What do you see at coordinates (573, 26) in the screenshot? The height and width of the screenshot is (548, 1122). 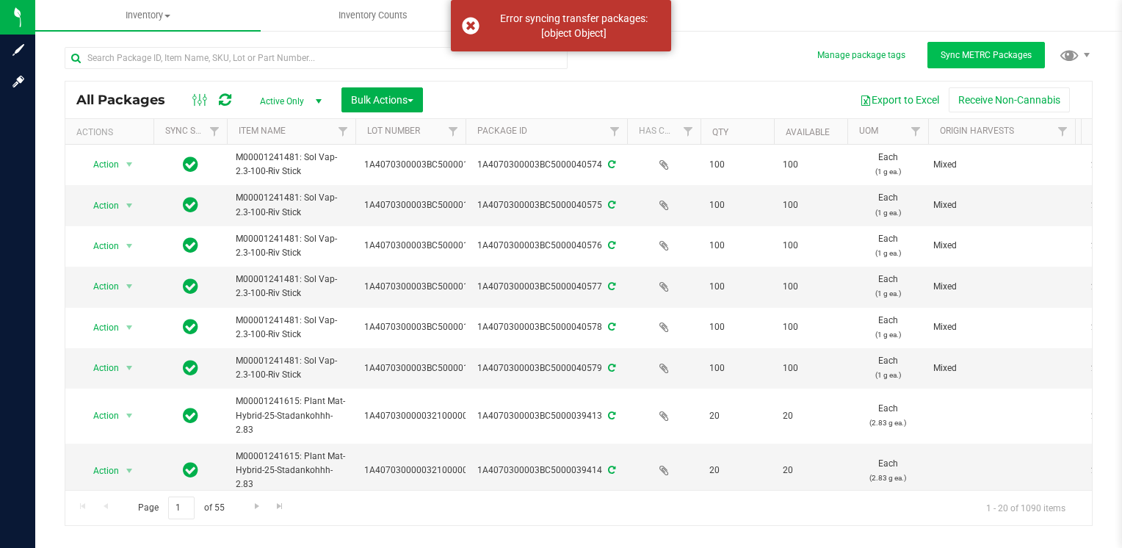 I see `div: Error syncing transfer packages: [object Object]` at bounding box center [573, 26].